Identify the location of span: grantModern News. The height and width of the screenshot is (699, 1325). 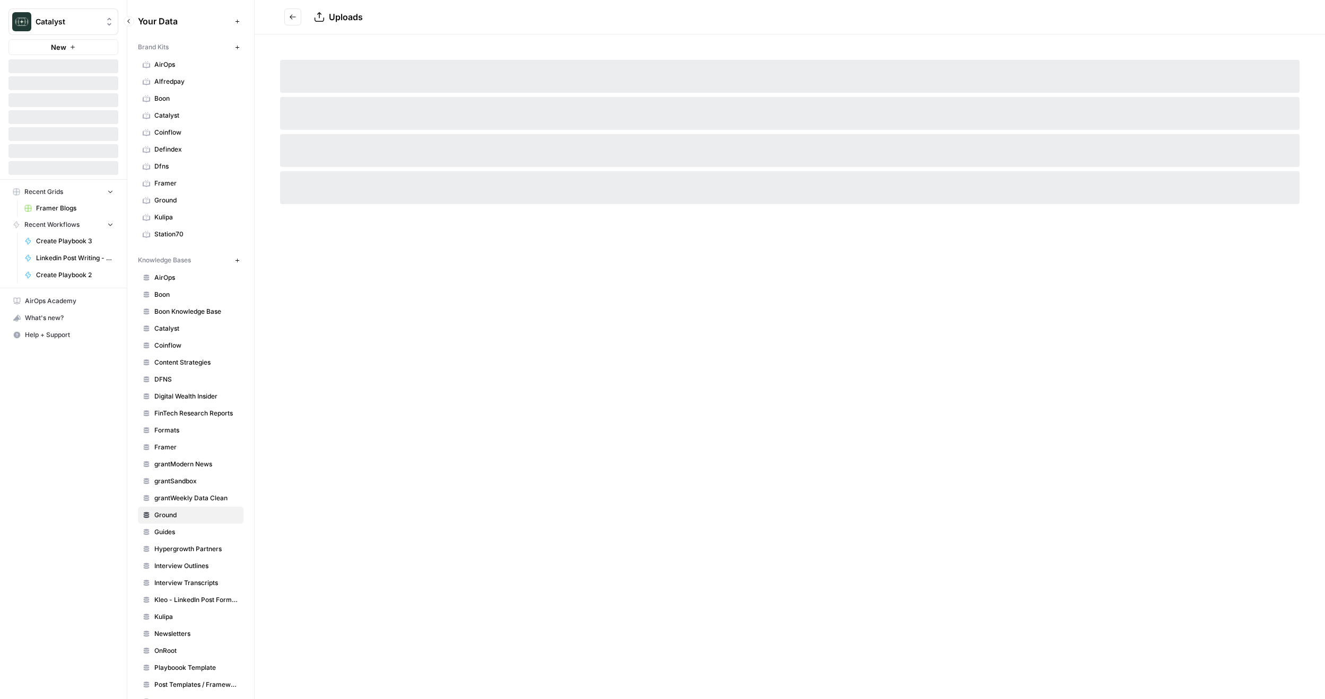
(196, 465).